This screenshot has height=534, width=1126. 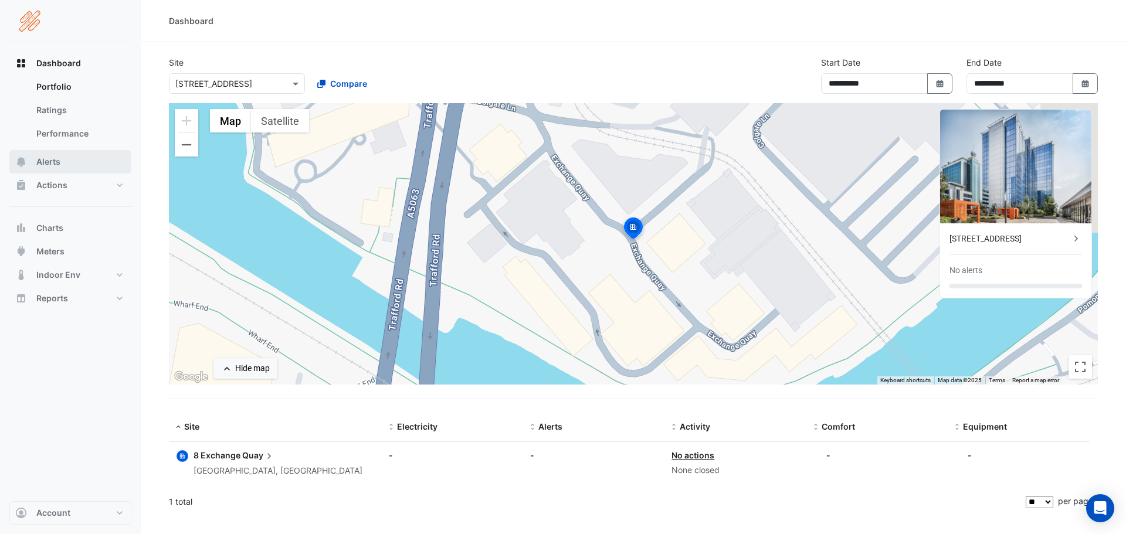 What do you see at coordinates (984, 426) in the screenshot?
I see `span: Equipment` at bounding box center [984, 426].